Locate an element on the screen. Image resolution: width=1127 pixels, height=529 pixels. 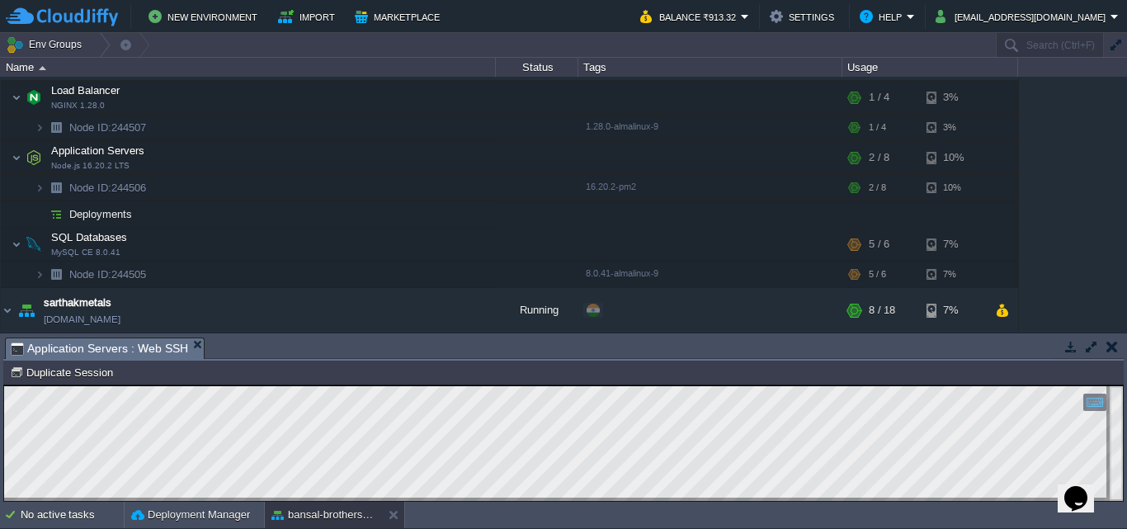
span: sarthakmetals is located at coordinates (78, 303).